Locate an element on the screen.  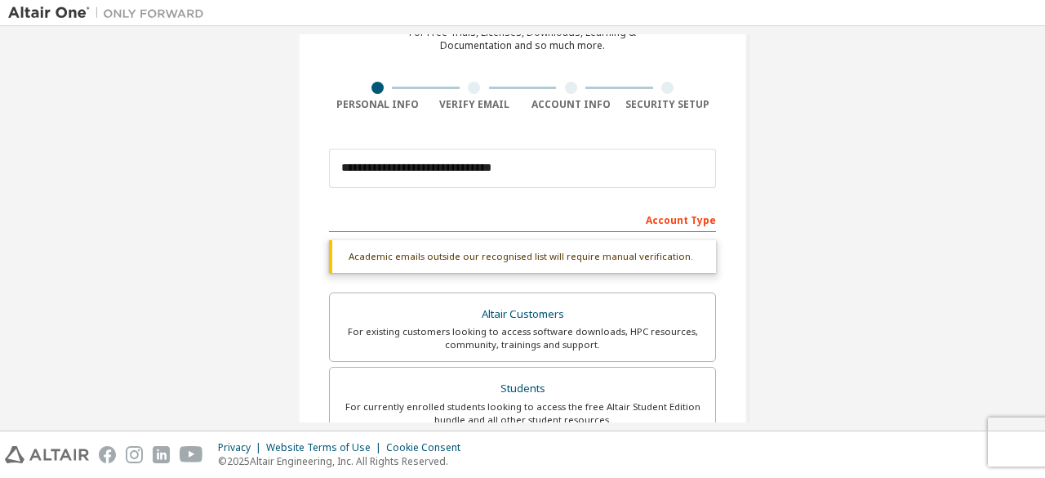
div: Website Terms of Use is located at coordinates (326, 447).